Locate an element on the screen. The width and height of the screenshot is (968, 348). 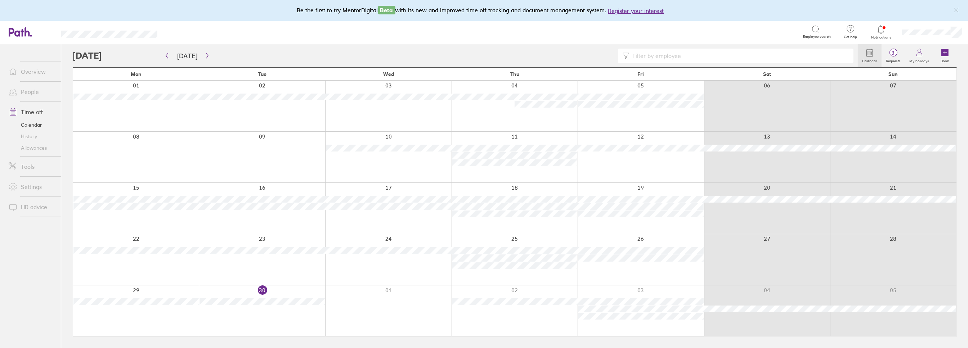
span: Wed is located at coordinates (389, 74).